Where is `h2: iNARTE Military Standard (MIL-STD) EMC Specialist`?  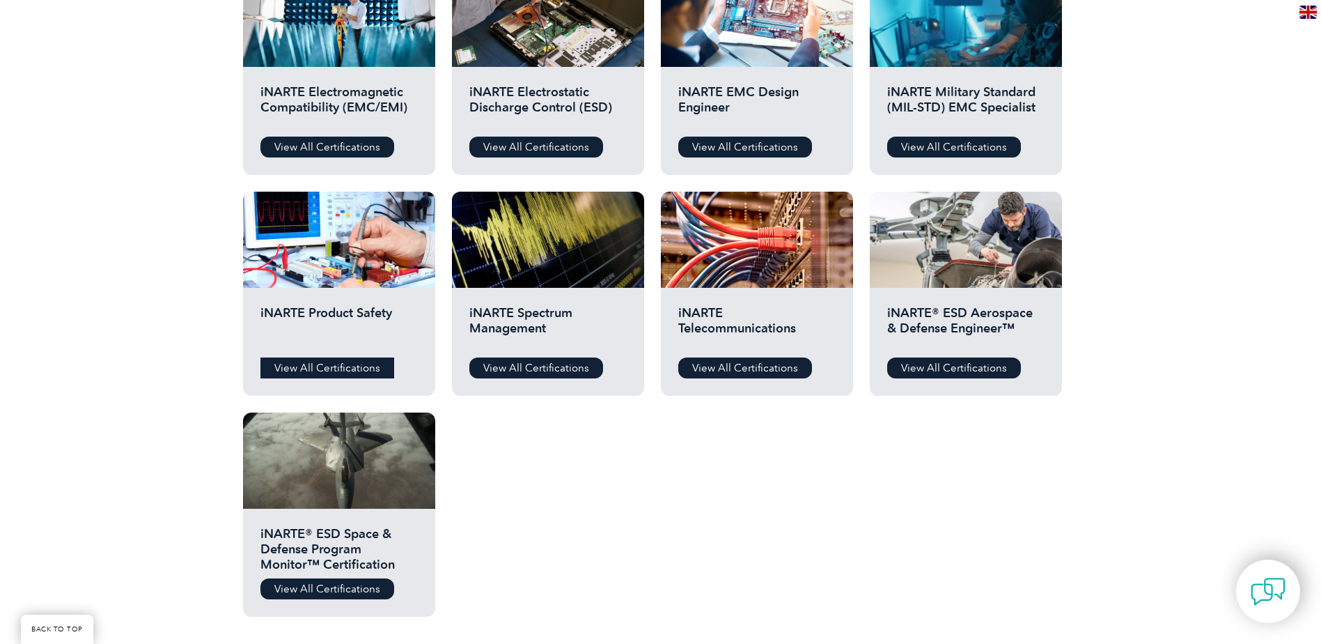 h2: iNARTE Military Standard (MIL-STD) EMC Specialist is located at coordinates (966, 105).